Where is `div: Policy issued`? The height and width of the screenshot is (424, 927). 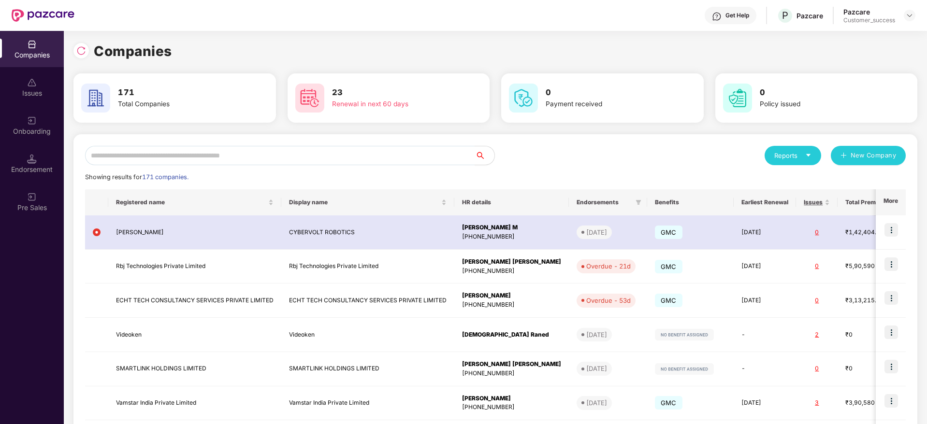 div: Policy issued is located at coordinates (821, 104).